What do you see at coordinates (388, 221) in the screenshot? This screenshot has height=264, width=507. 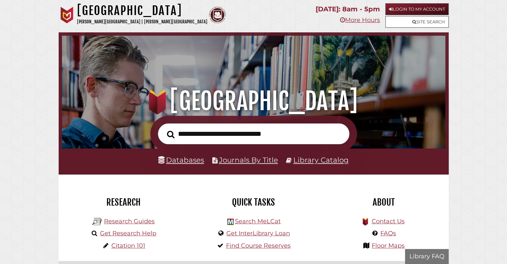 I see `a: Contact Us` at bounding box center [388, 221].